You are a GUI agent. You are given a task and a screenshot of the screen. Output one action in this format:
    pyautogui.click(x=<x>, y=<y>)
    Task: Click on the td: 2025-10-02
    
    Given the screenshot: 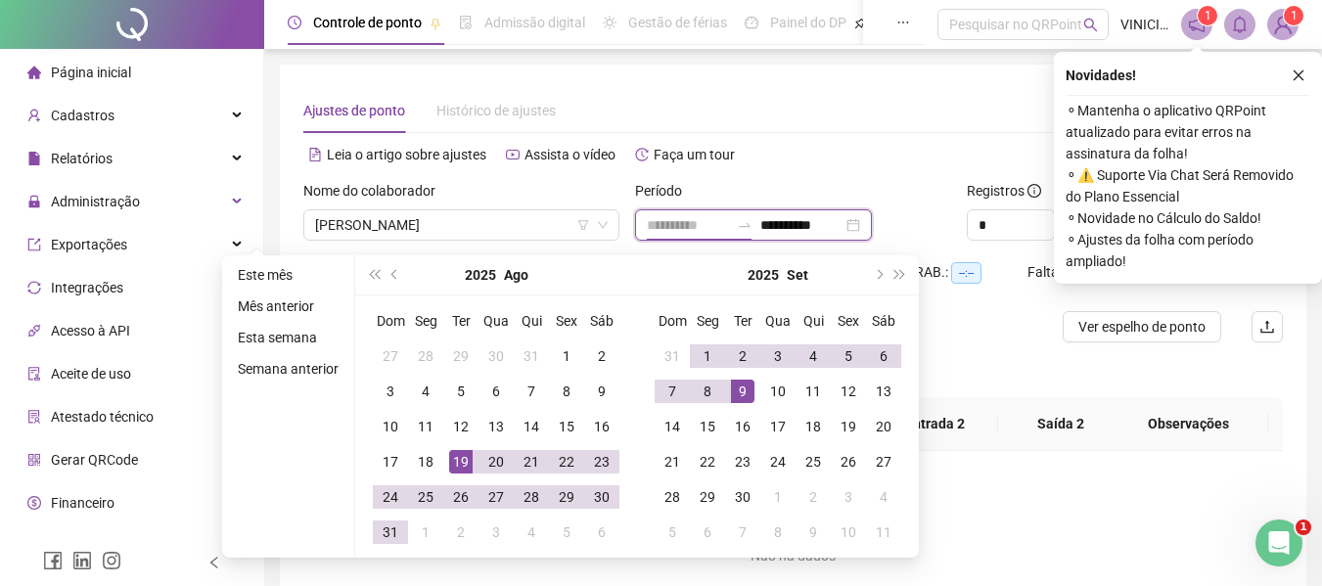 What is the action you would take?
    pyautogui.click(x=813, y=497)
    